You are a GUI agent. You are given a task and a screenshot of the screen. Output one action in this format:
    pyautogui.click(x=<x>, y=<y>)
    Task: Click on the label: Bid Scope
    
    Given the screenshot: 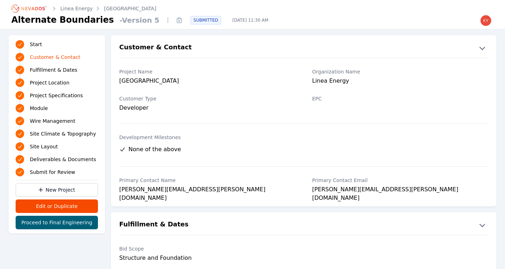 What is the action you would take?
    pyautogui.click(x=207, y=249)
    